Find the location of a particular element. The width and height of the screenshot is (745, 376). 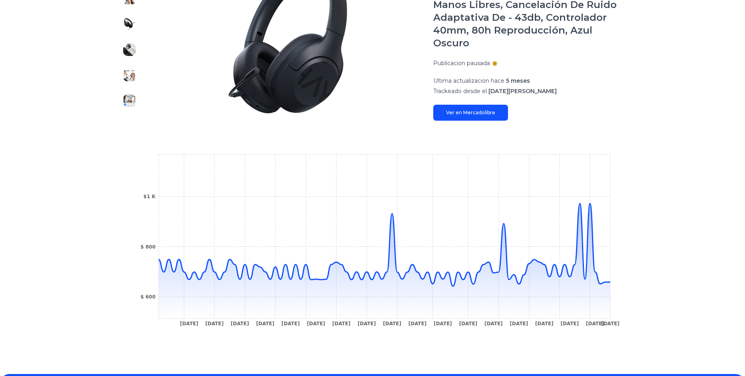

span: 5 meses is located at coordinates (518, 81).